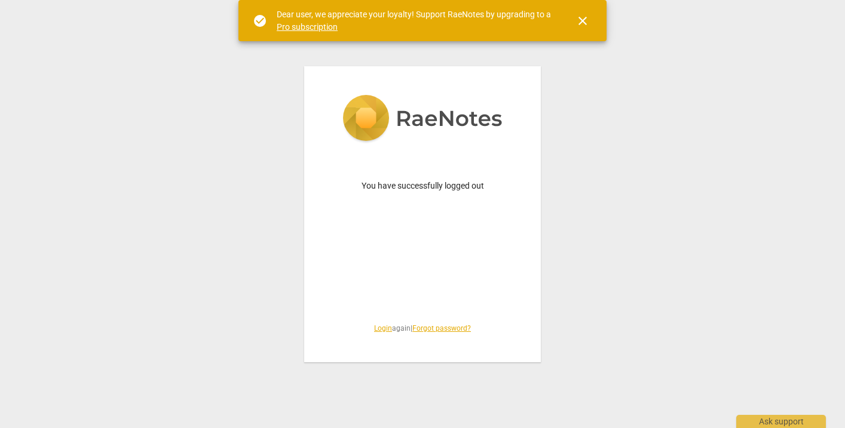 This screenshot has width=845, height=428. Describe the element at coordinates (781, 422) in the screenshot. I see `div: Ask support` at that location.